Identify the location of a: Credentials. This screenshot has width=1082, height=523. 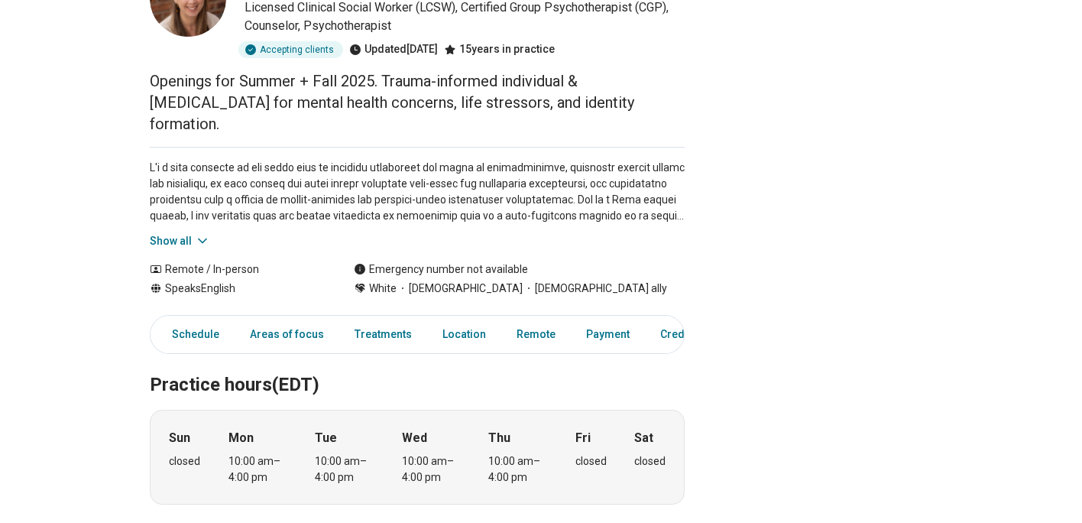
(689, 334).